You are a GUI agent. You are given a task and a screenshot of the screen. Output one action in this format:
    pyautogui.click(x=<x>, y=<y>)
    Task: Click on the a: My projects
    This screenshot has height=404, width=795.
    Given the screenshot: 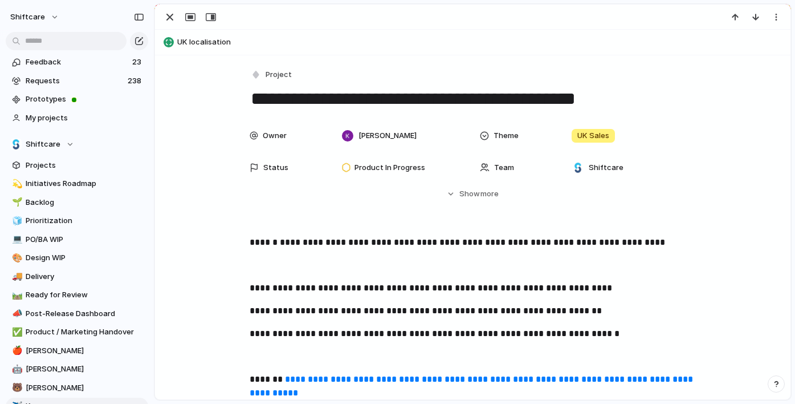 What is the action you would take?
    pyautogui.click(x=77, y=118)
    